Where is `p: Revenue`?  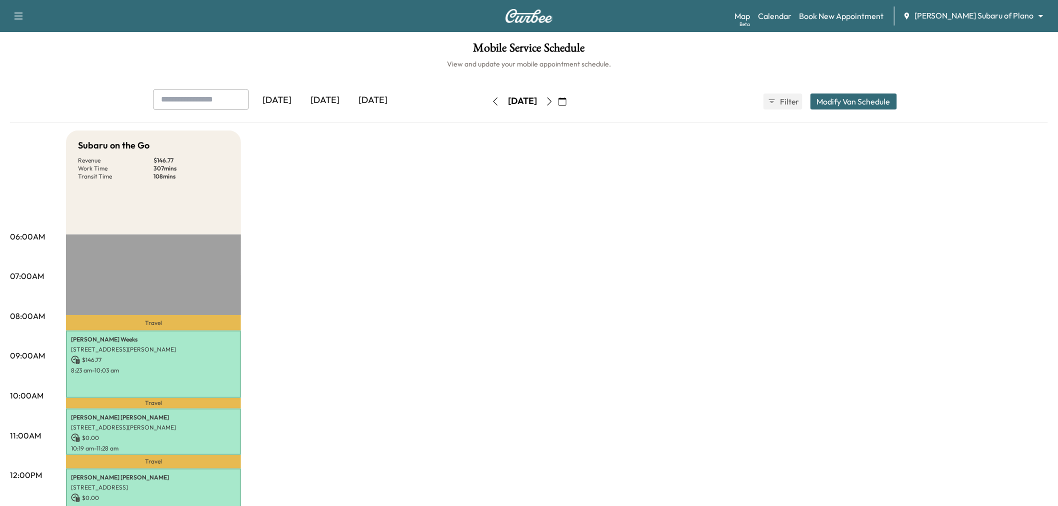
p: Revenue is located at coordinates (116, 161).